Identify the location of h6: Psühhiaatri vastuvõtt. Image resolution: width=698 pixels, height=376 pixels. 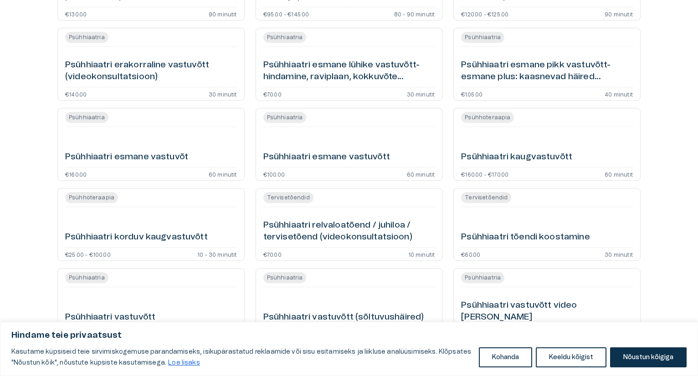
(110, 318).